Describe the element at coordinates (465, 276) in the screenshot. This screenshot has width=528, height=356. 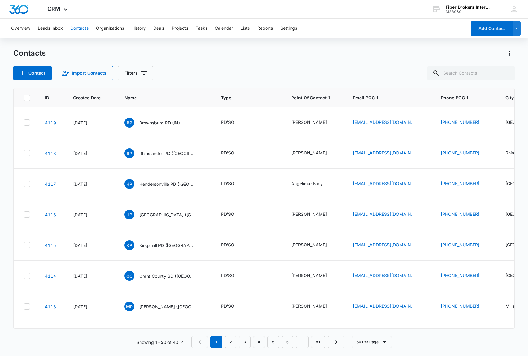
I see `div: Phone POC 1 - (608) 723-2157 - Select to Edit Field` at that location.